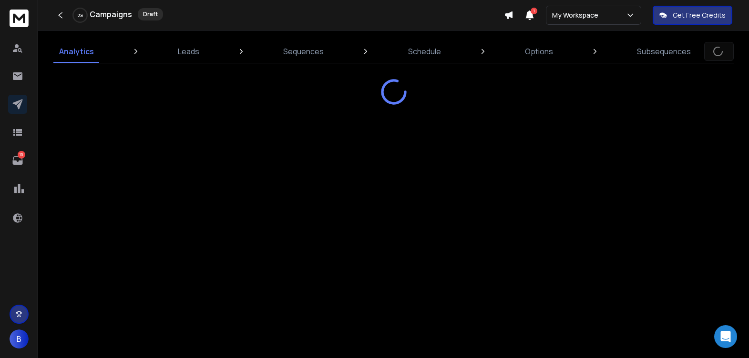 This screenshot has height=358, width=749. Describe the element at coordinates (663, 51) in the screenshot. I see `a: Subsequences` at that location.